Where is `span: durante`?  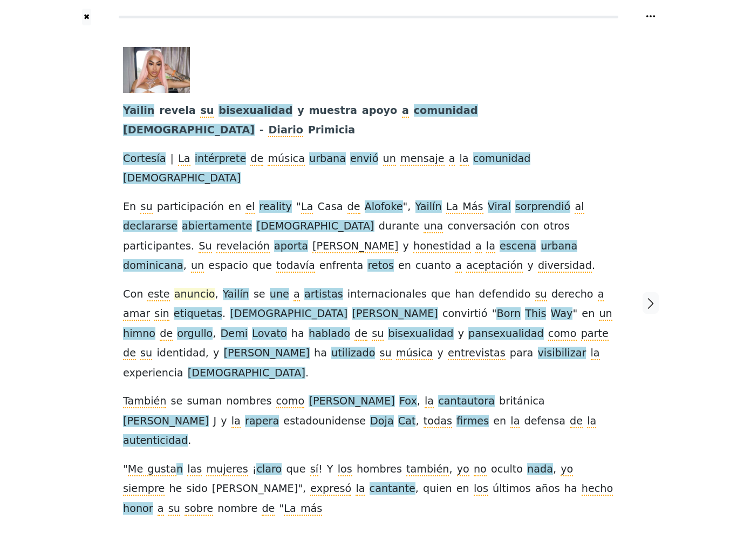 span: durante is located at coordinates (399, 226).